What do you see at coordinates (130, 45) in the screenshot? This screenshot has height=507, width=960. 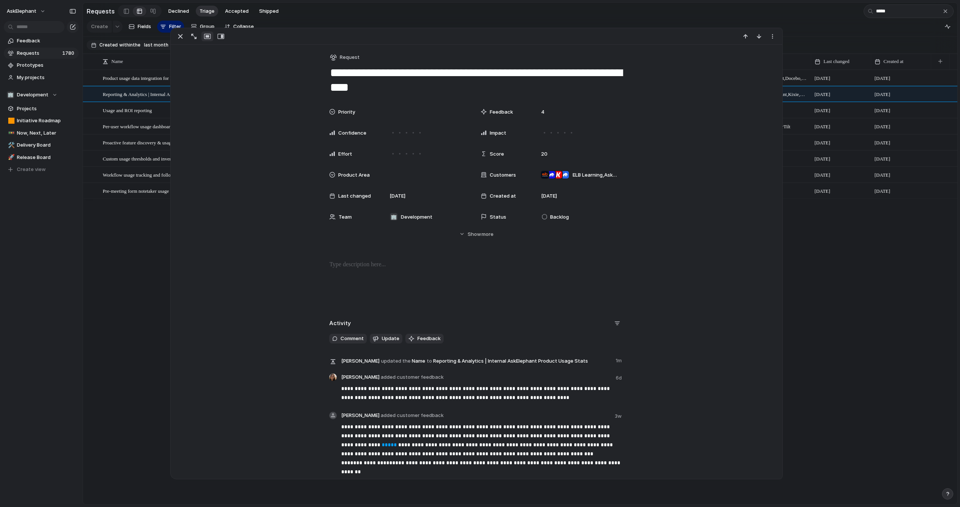 I see `button: withinthe` at bounding box center [130, 45].